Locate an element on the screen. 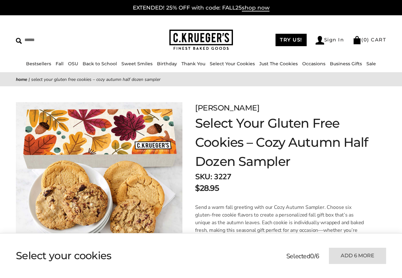  a: Bestsellers is located at coordinates (38, 64).